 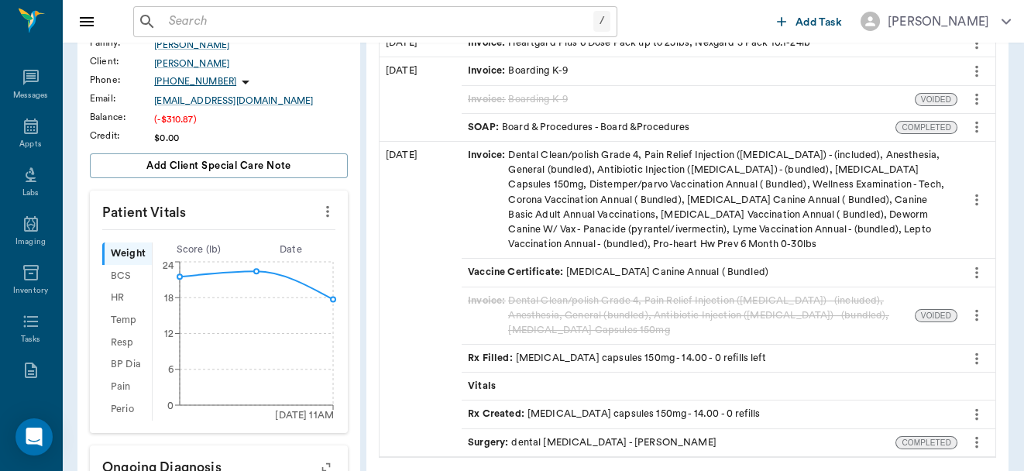 I want to click on div: Open Intercom Messenger, so click(x=34, y=437).